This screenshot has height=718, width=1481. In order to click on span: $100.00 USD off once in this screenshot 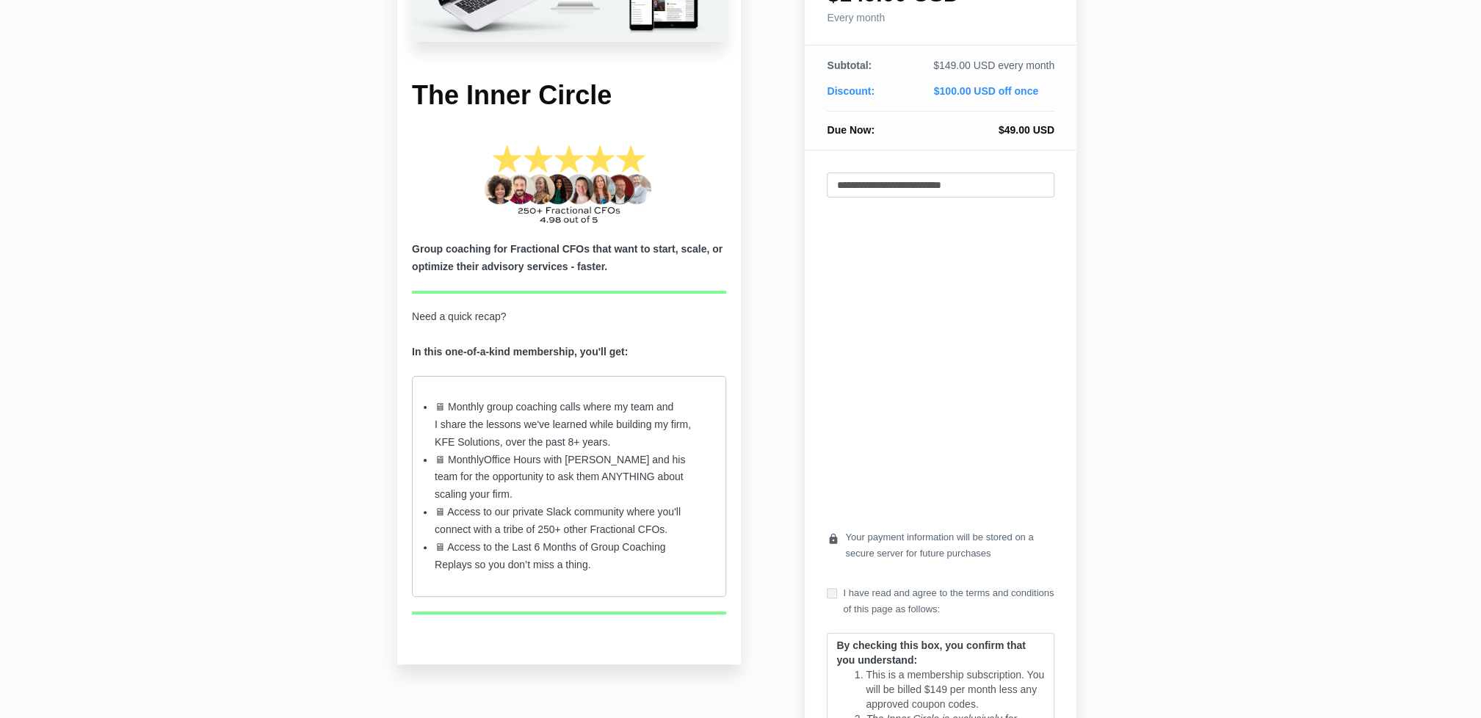, I will do `click(986, 91)`.